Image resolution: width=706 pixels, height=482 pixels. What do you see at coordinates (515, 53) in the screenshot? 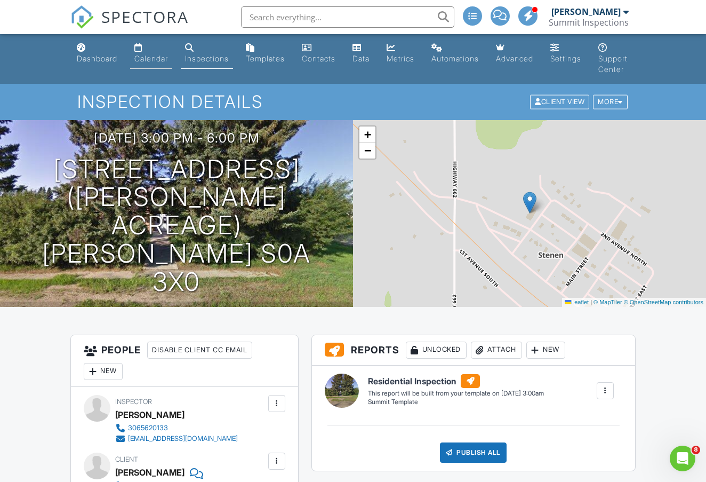
I see `a: Advanced` at bounding box center [515, 53].